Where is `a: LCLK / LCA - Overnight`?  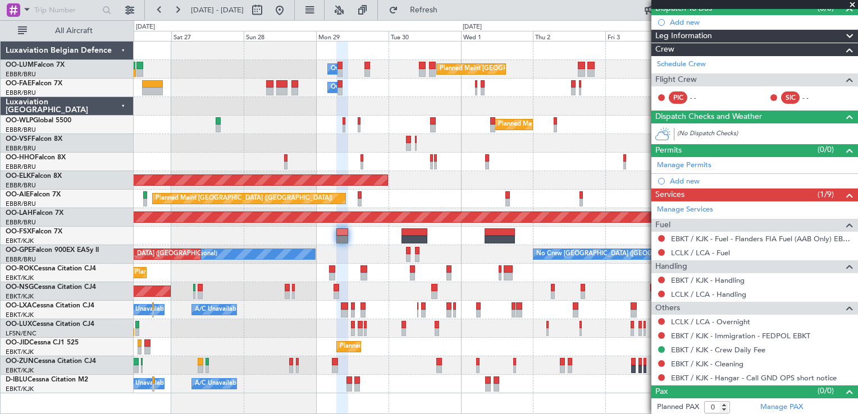
a: LCLK / LCA - Overnight is located at coordinates (710, 322).